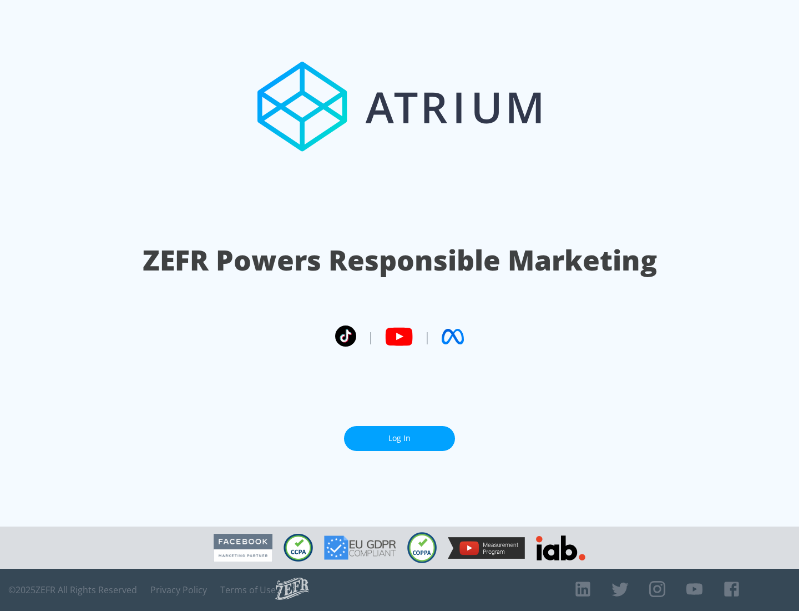  I want to click on img: COPPA Compliant, so click(422, 547).